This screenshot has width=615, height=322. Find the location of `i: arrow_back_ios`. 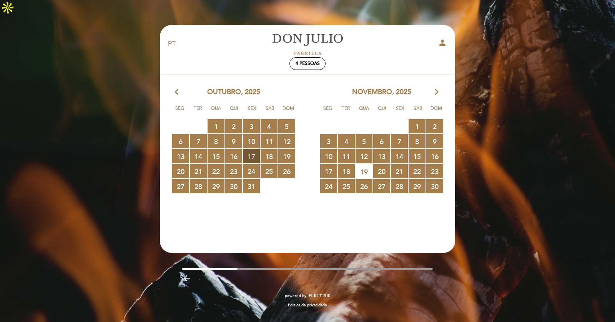

i: arrow_back_ios is located at coordinates (178, 92).